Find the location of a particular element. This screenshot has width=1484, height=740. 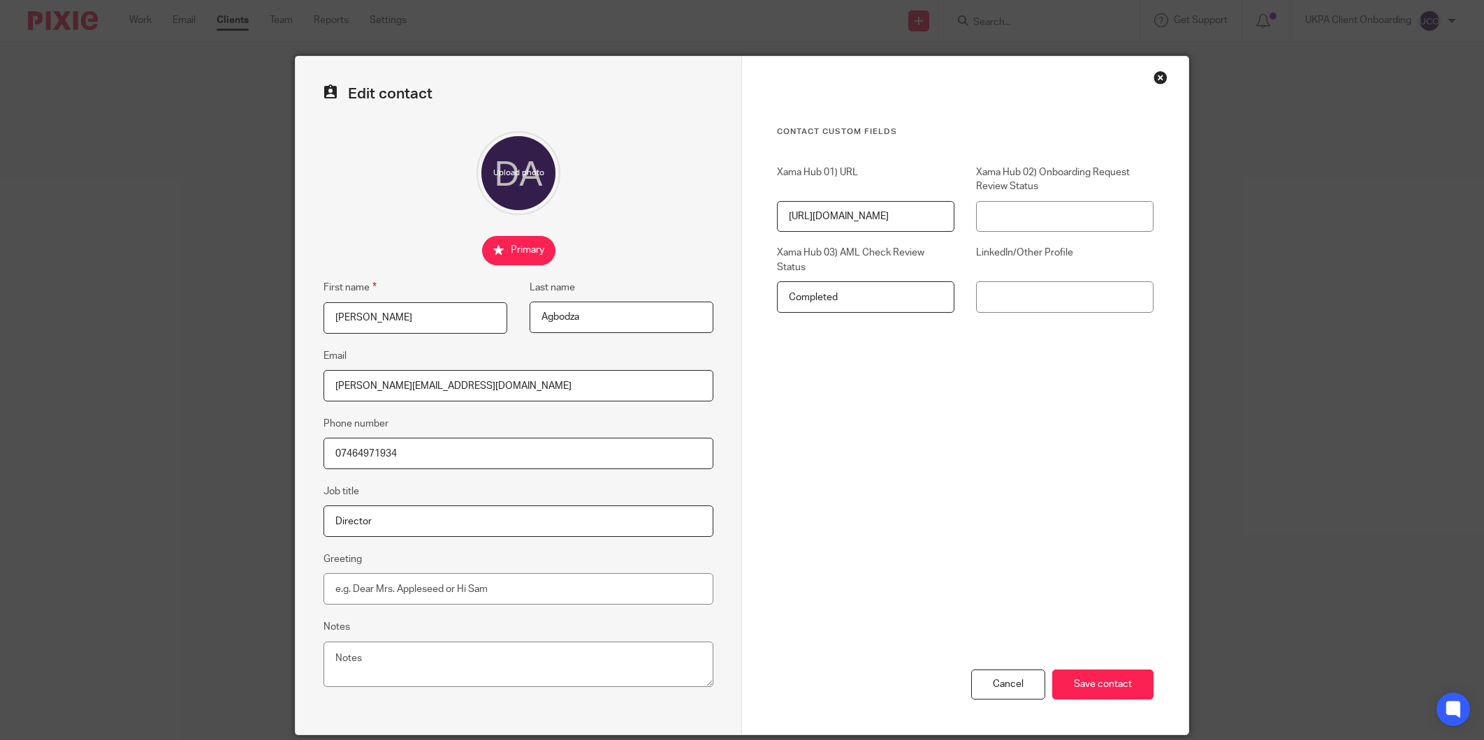

h2: Edit contact is located at coordinates (518, 94).